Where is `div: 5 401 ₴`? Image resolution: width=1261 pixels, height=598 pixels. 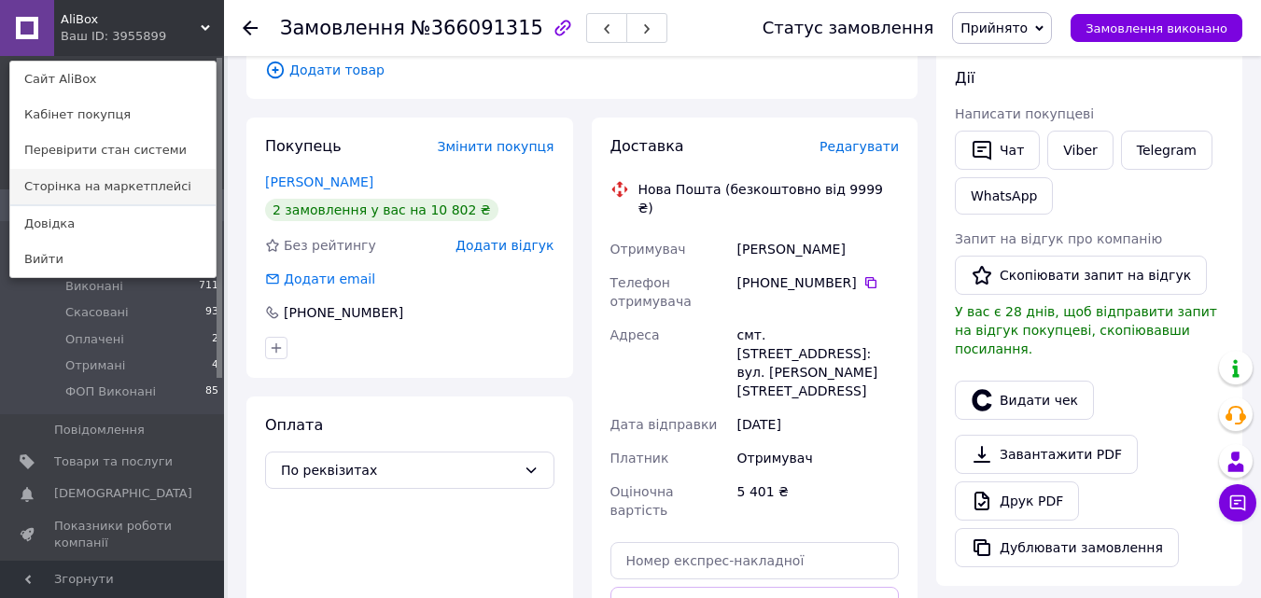
div: 5 401 ₴ is located at coordinates (817, 501).